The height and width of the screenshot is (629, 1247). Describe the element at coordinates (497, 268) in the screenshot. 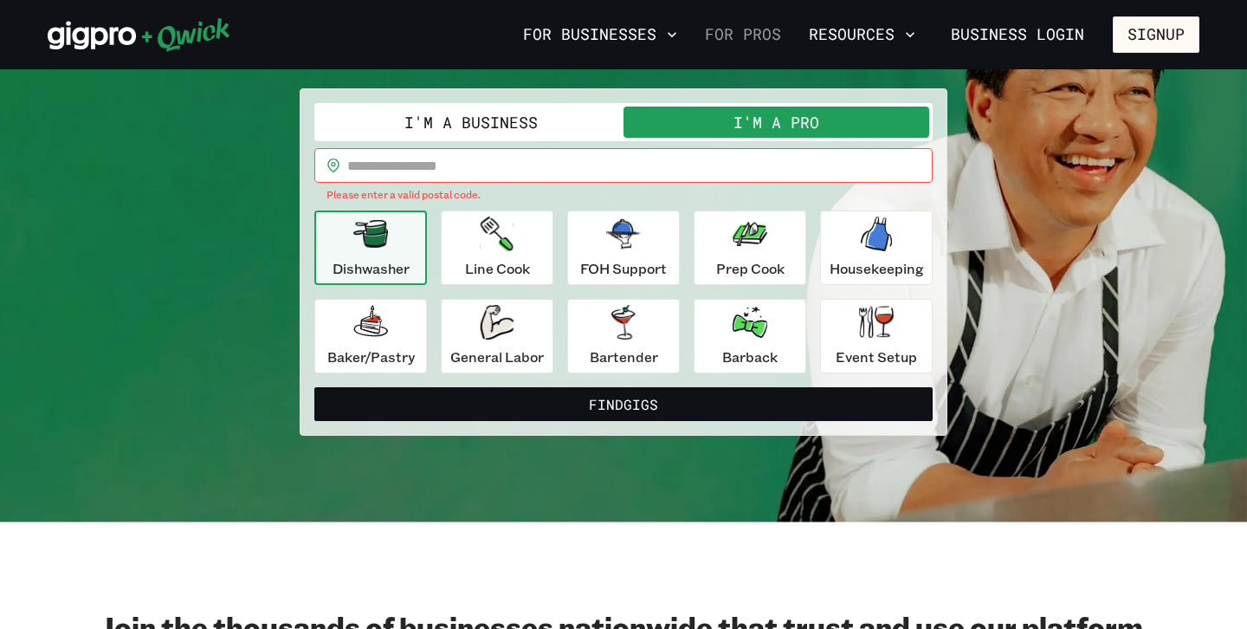

I see `p: Line Cook` at that location.